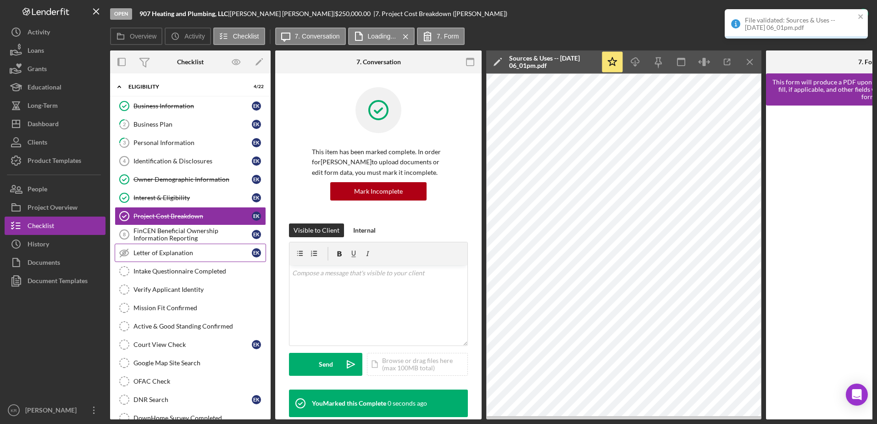 The height and width of the screenshot is (424, 877). What do you see at coordinates (37, 190) in the screenshot?
I see `div: People` at bounding box center [37, 190].